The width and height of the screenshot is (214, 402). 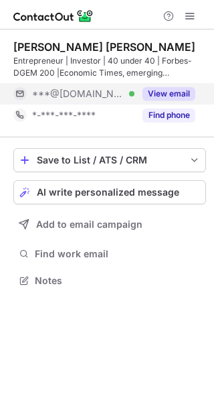 I want to click on span: AI write personalized message, so click(x=108, y=192).